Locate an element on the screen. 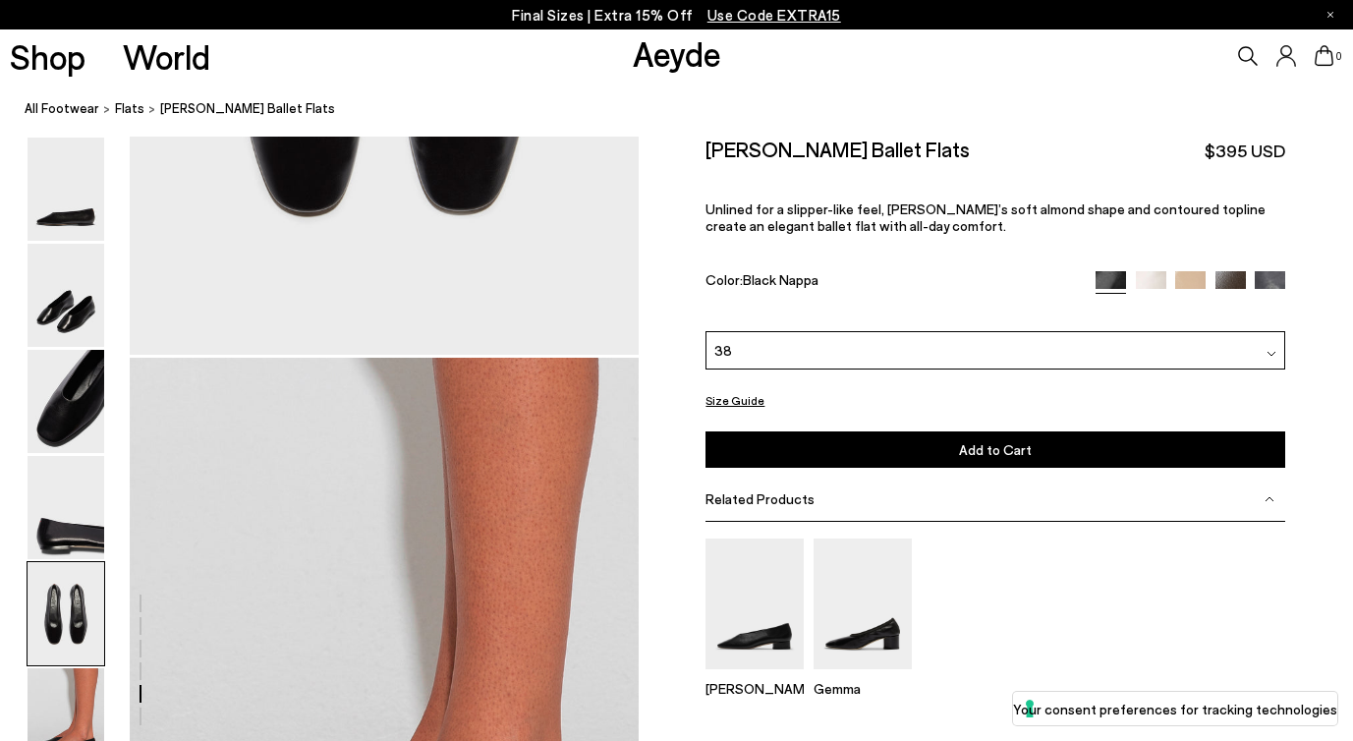 The height and width of the screenshot is (741, 1353). span: 0 is located at coordinates (1339, 56).